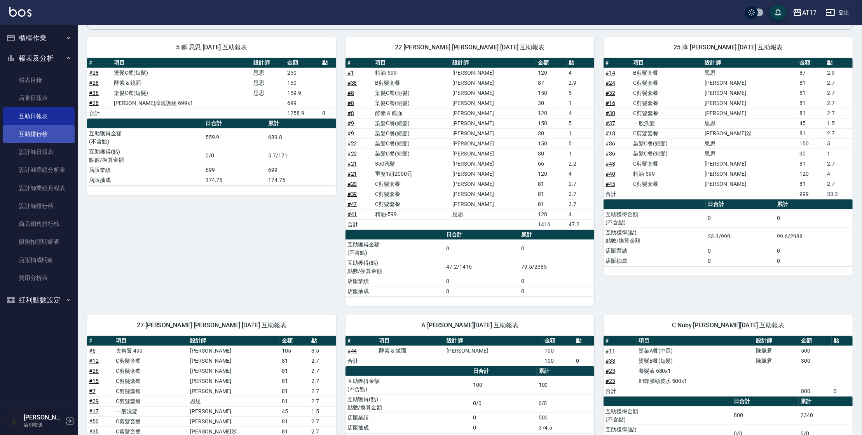 The image size is (862, 435). What do you see at coordinates (493, 341) in the screenshot?
I see `th: 設計師` at bounding box center [493, 341].